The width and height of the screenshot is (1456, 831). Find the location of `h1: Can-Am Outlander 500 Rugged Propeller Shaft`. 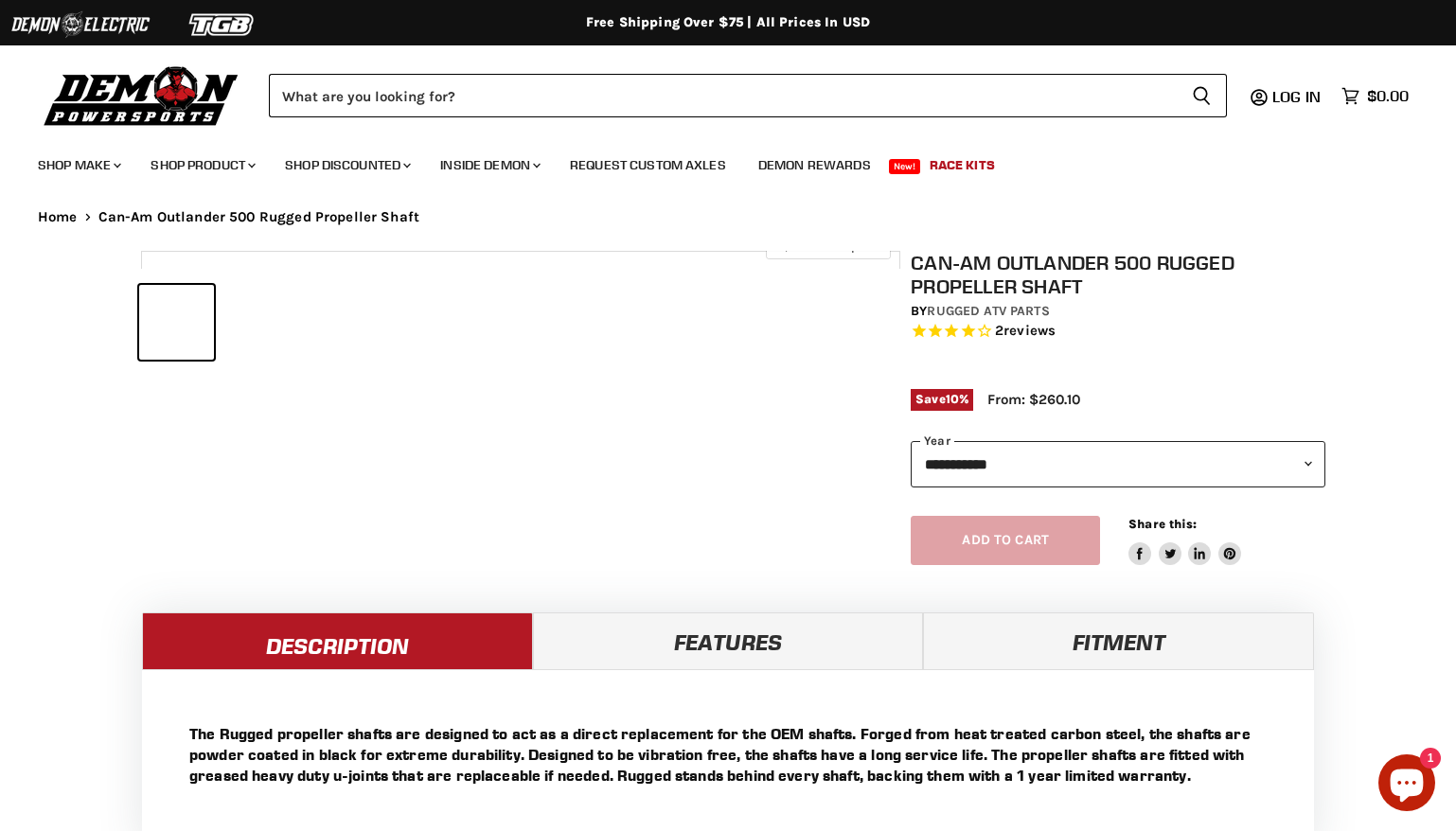

h1: Can-Am Outlander 500 Rugged Propeller Shaft is located at coordinates (1117, 274).